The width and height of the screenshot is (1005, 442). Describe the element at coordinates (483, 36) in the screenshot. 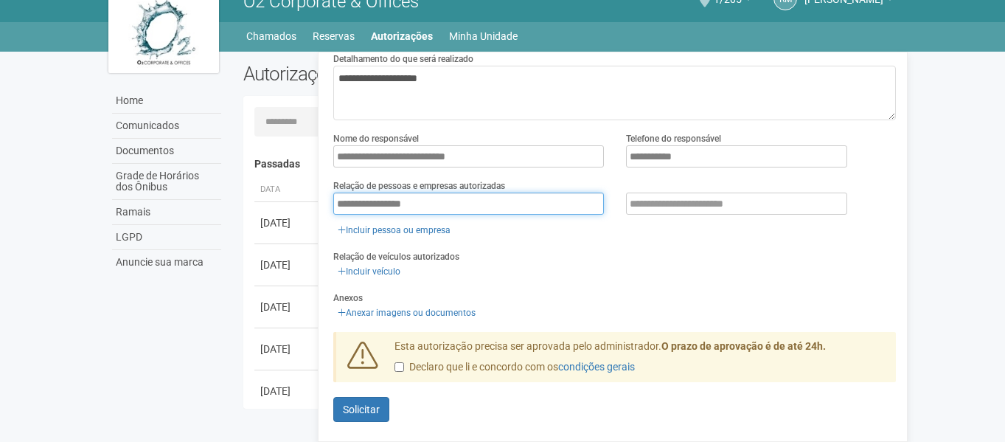

I see `a: Minha Unidade` at that location.